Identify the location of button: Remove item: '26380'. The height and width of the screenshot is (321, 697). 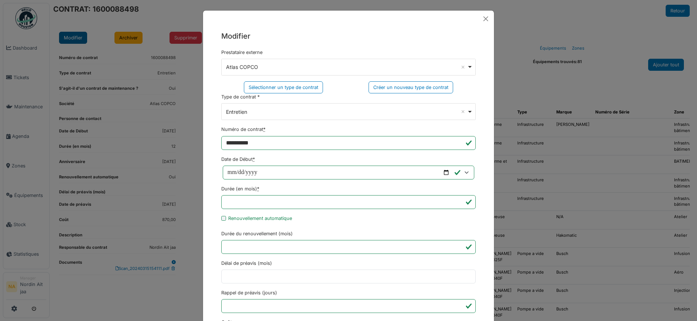
(463, 67).